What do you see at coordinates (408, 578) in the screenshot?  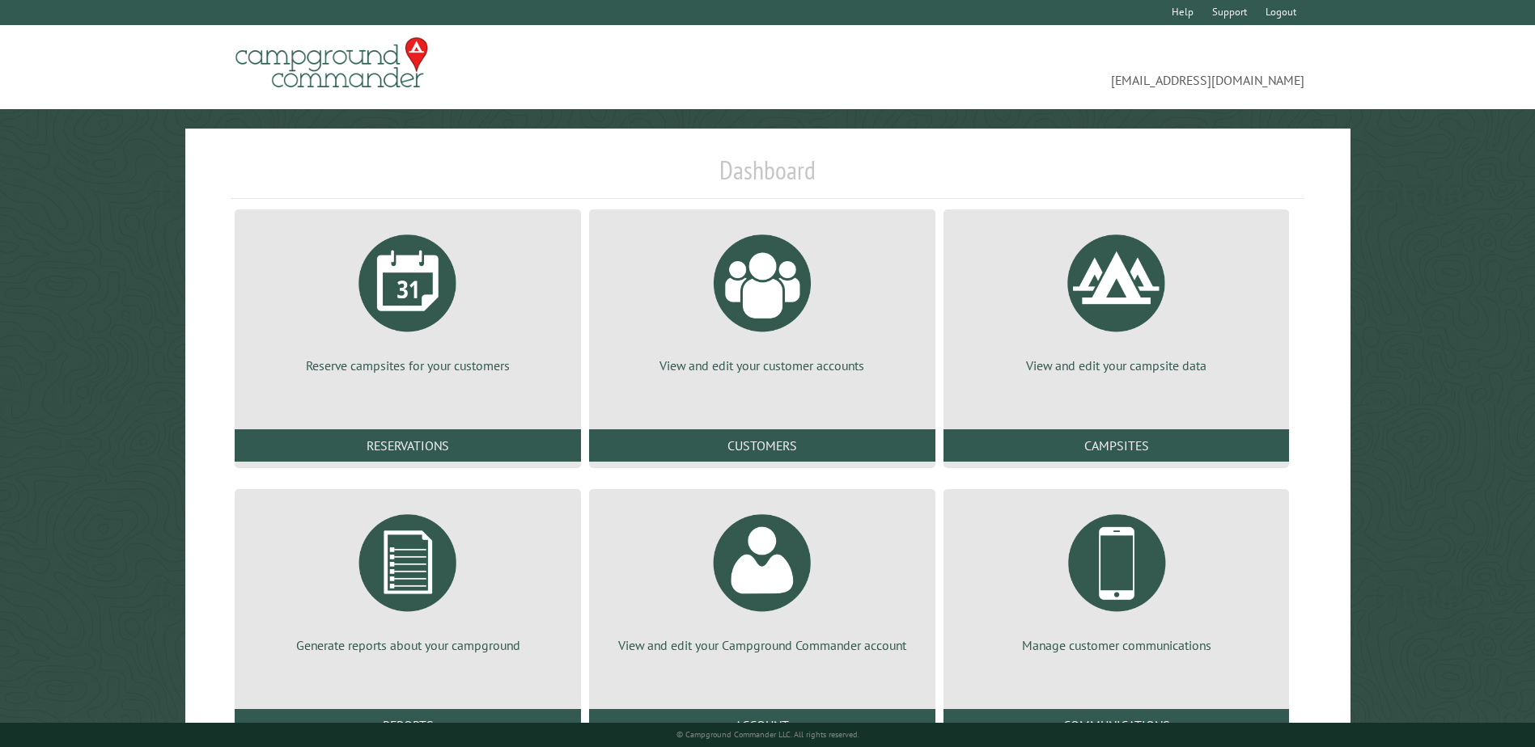 I see `a: Generate reports about your campground` at bounding box center [408, 578].